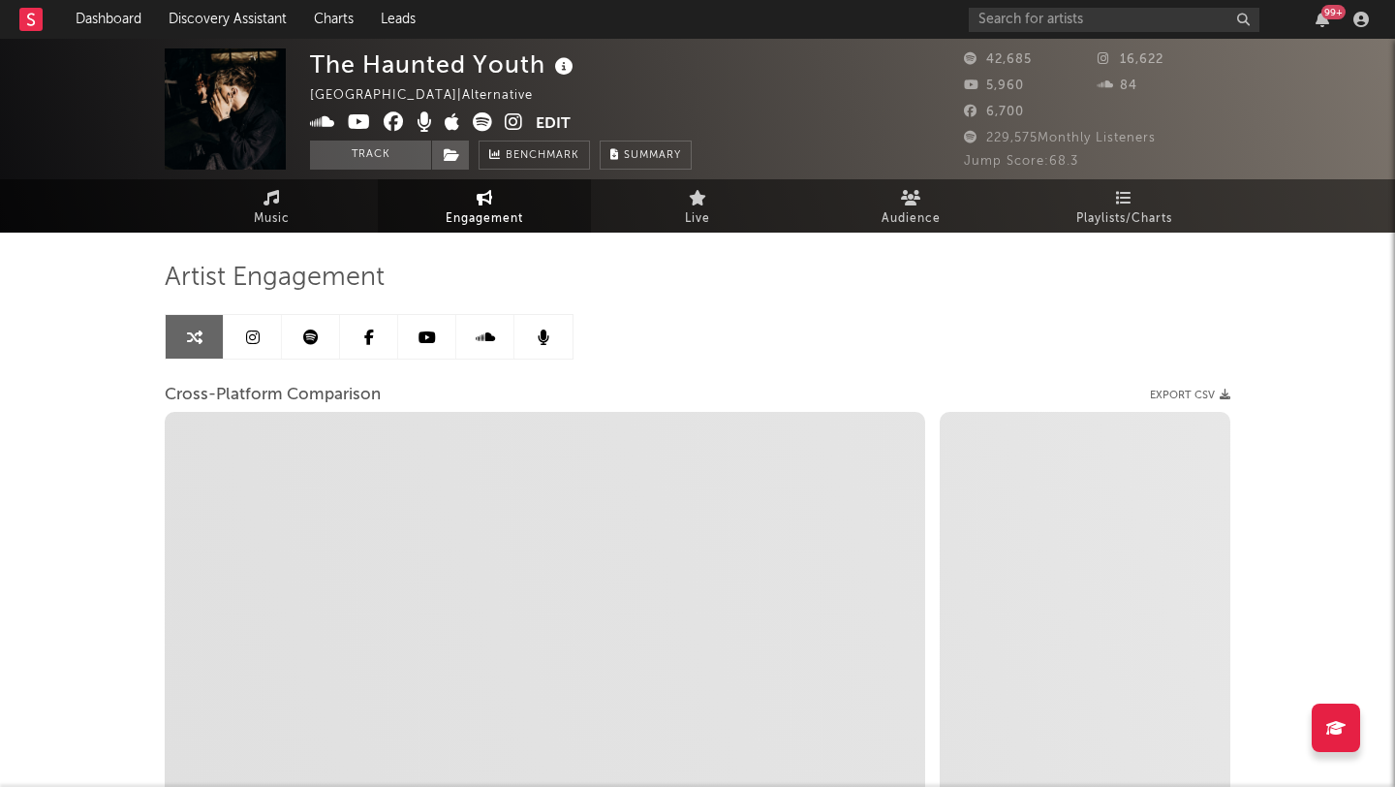 The image size is (1395, 787). I want to click on span: Engagement, so click(484, 219).